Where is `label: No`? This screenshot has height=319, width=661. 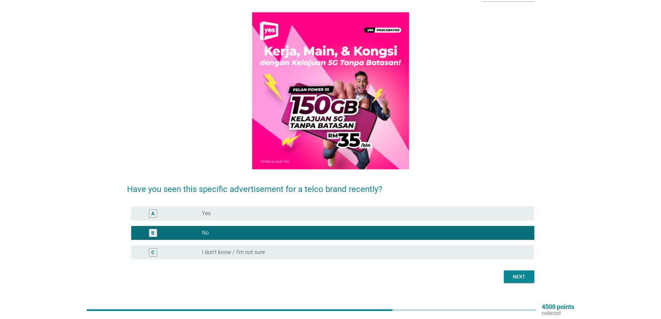 label: No is located at coordinates (206, 233).